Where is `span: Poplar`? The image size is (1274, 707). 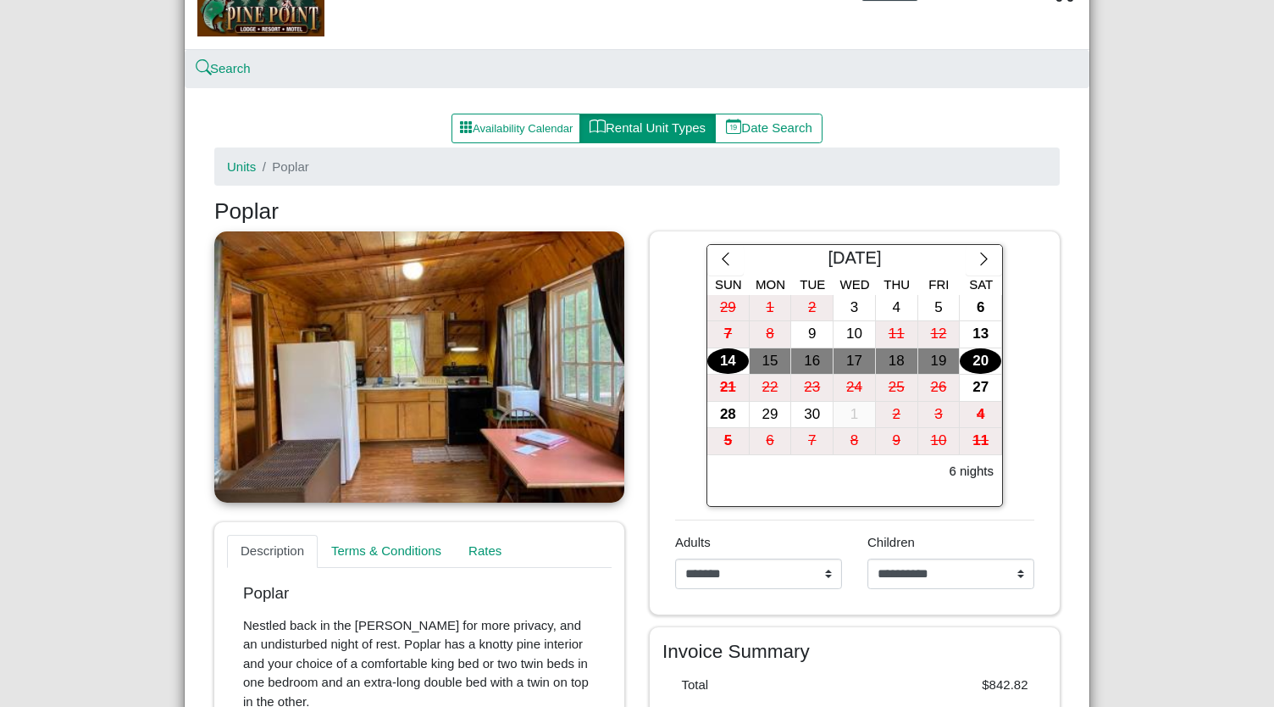 span: Poplar is located at coordinates (290, 166).